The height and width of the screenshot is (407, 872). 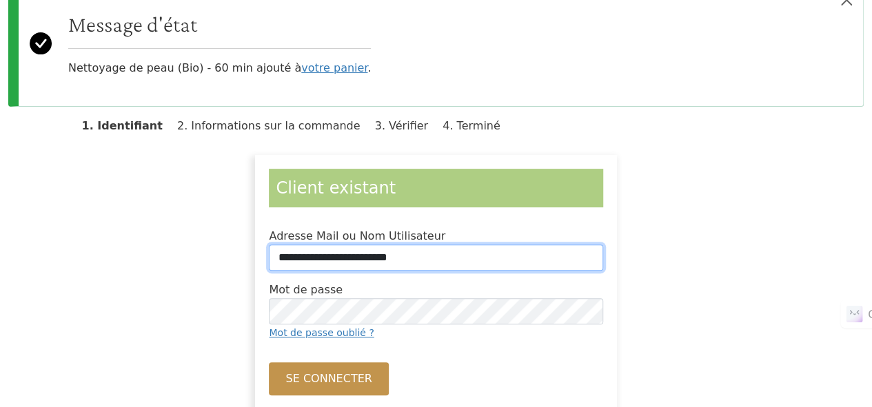 What do you see at coordinates (321, 333) in the screenshot?
I see `a: Mot de passe oublié ?` at bounding box center [321, 333].